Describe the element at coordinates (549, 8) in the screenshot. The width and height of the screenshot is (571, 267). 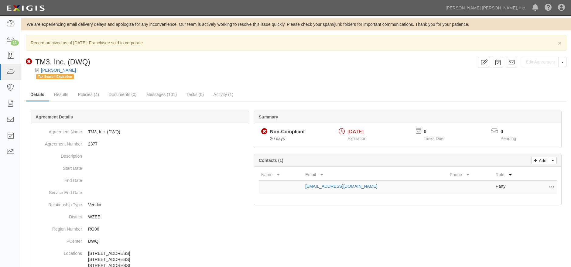
I see `i: Help Center - Complianz` at that location.